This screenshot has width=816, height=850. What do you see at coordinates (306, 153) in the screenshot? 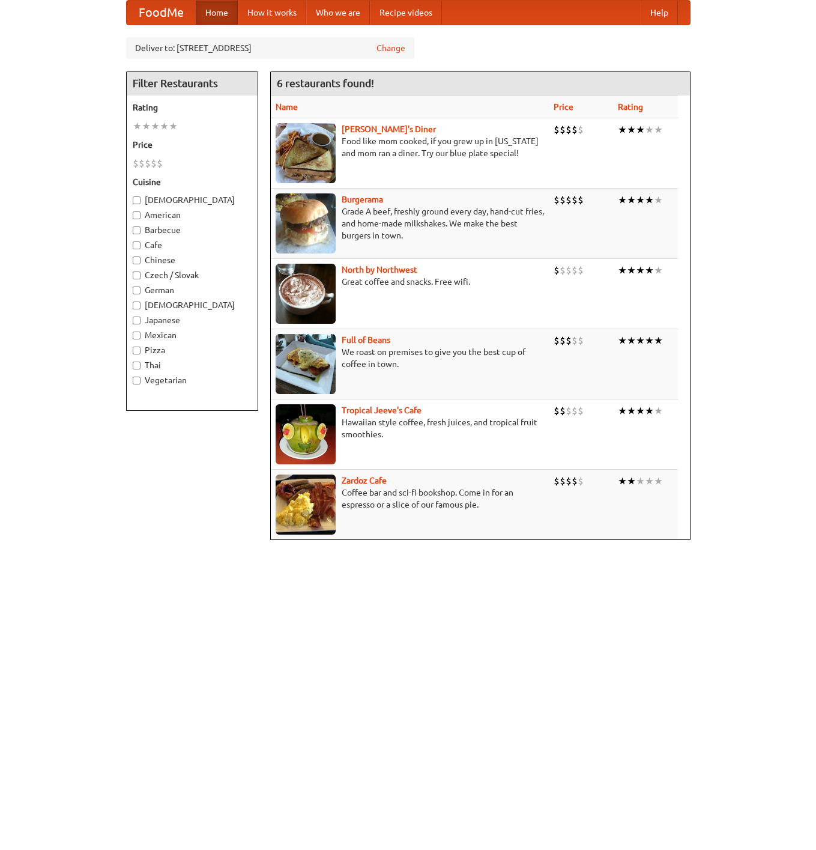
I see `img: sallys.jpg` at bounding box center [306, 153].